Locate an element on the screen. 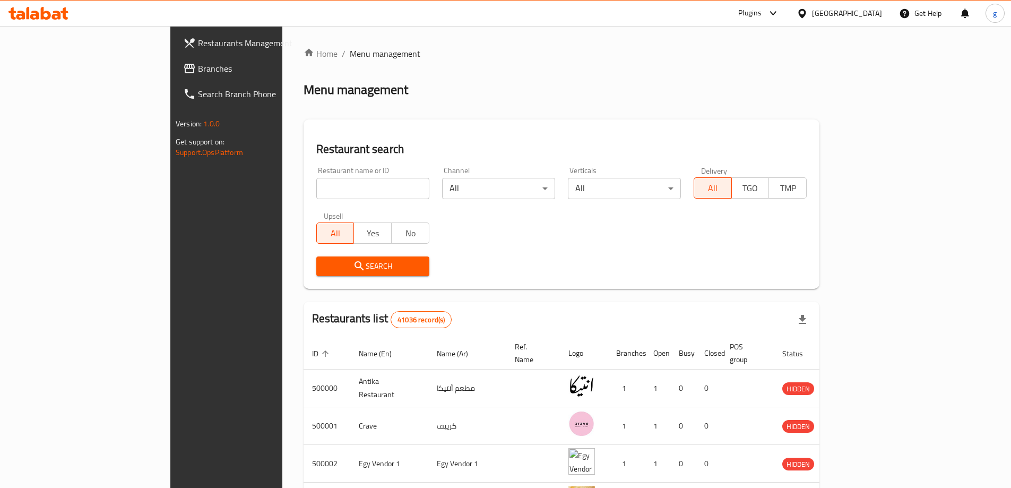  th: Closed is located at coordinates (708, 353).